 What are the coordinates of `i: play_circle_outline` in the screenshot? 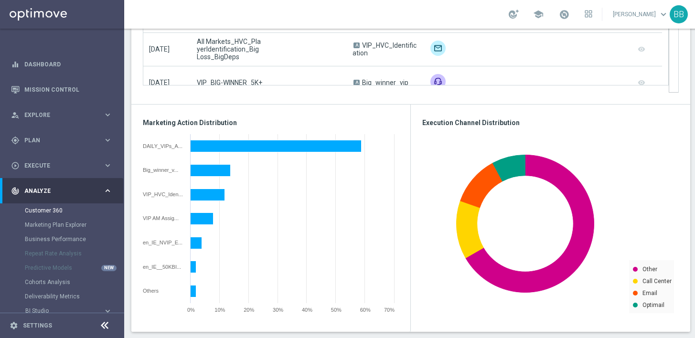 It's located at (15, 166).